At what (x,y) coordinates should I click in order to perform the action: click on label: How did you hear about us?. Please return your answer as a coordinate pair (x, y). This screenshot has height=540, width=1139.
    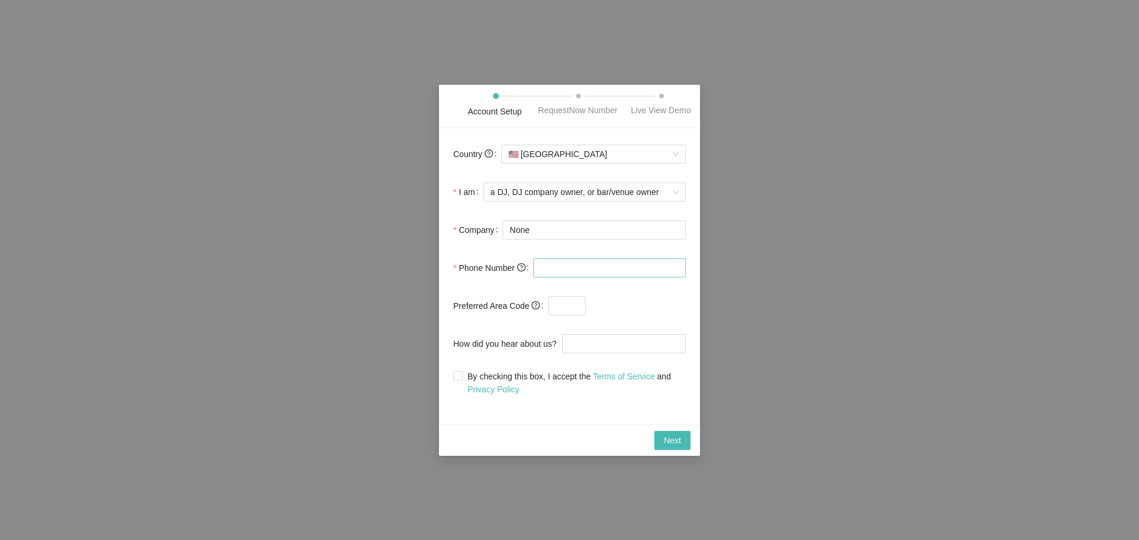
    Looking at the image, I should click on (508, 344).